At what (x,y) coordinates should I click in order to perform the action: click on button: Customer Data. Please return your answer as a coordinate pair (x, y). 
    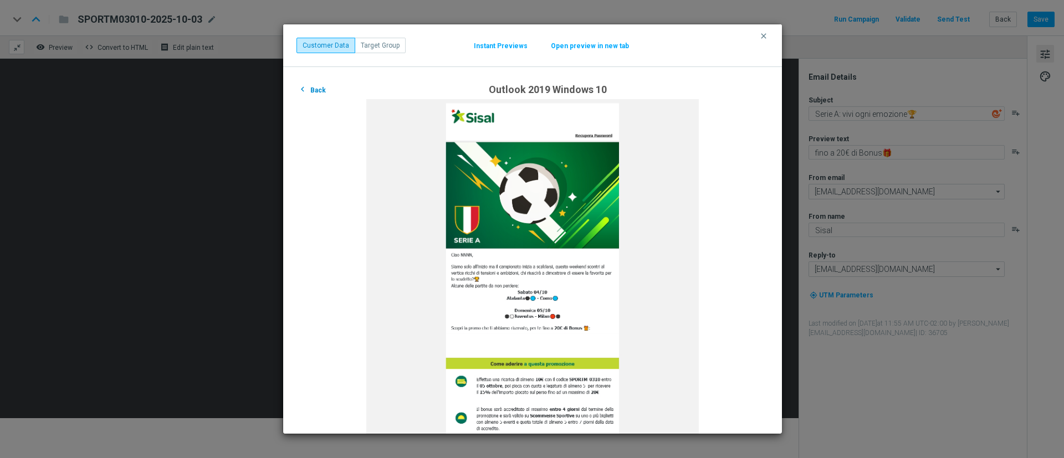
    Looking at the image, I should click on (326, 45).